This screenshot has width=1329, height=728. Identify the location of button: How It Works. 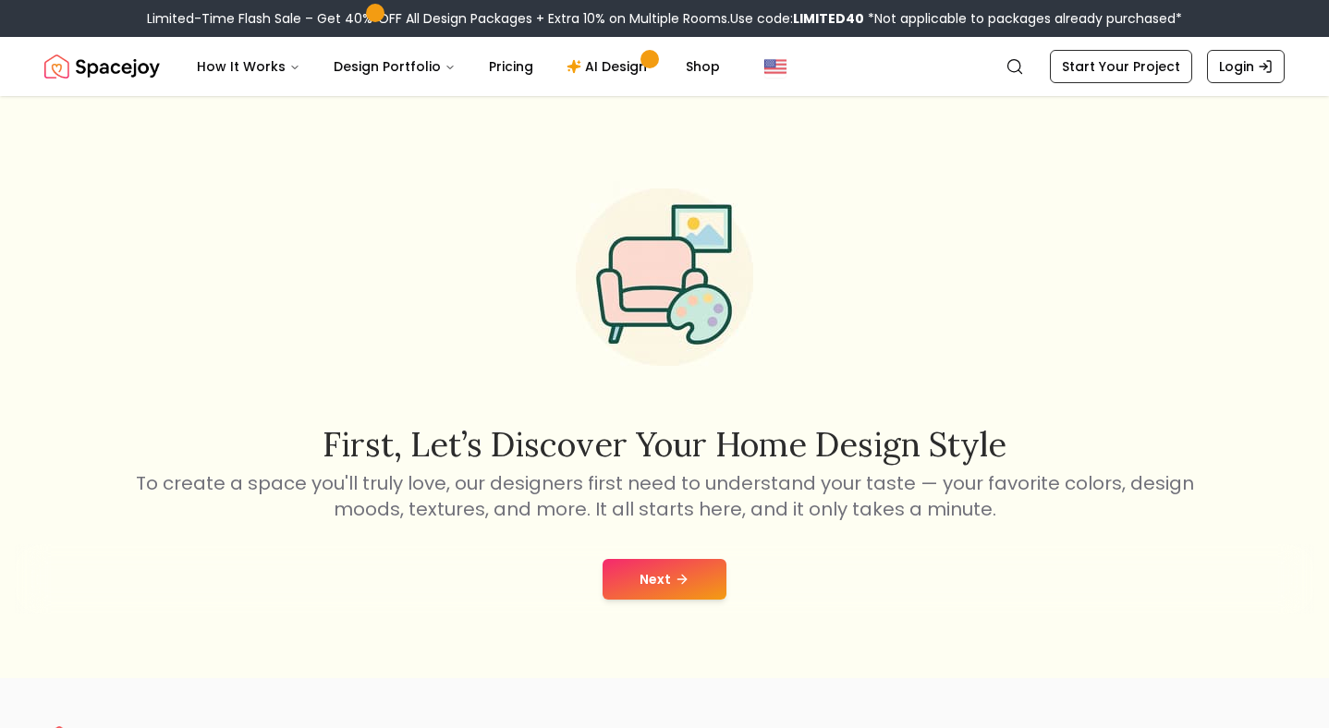
(249, 67).